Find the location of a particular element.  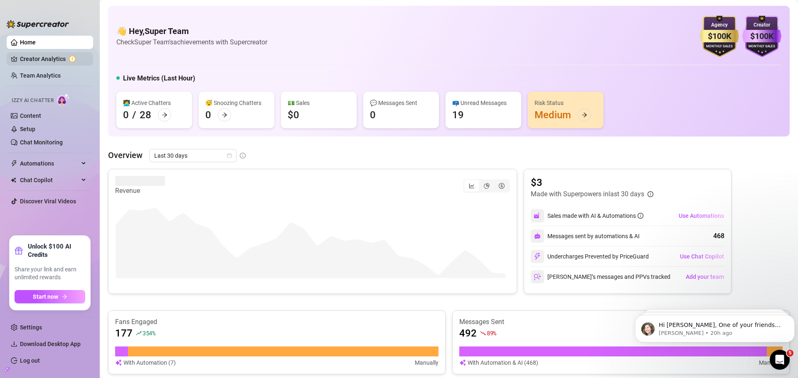

span: rise is located at coordinates (139, 334).